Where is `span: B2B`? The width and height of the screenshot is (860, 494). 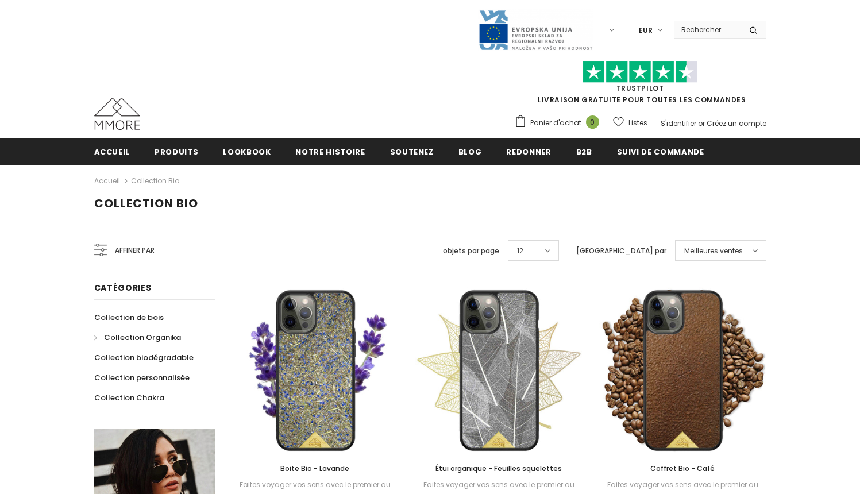
span: B2B is located at coordinates (584, 152).